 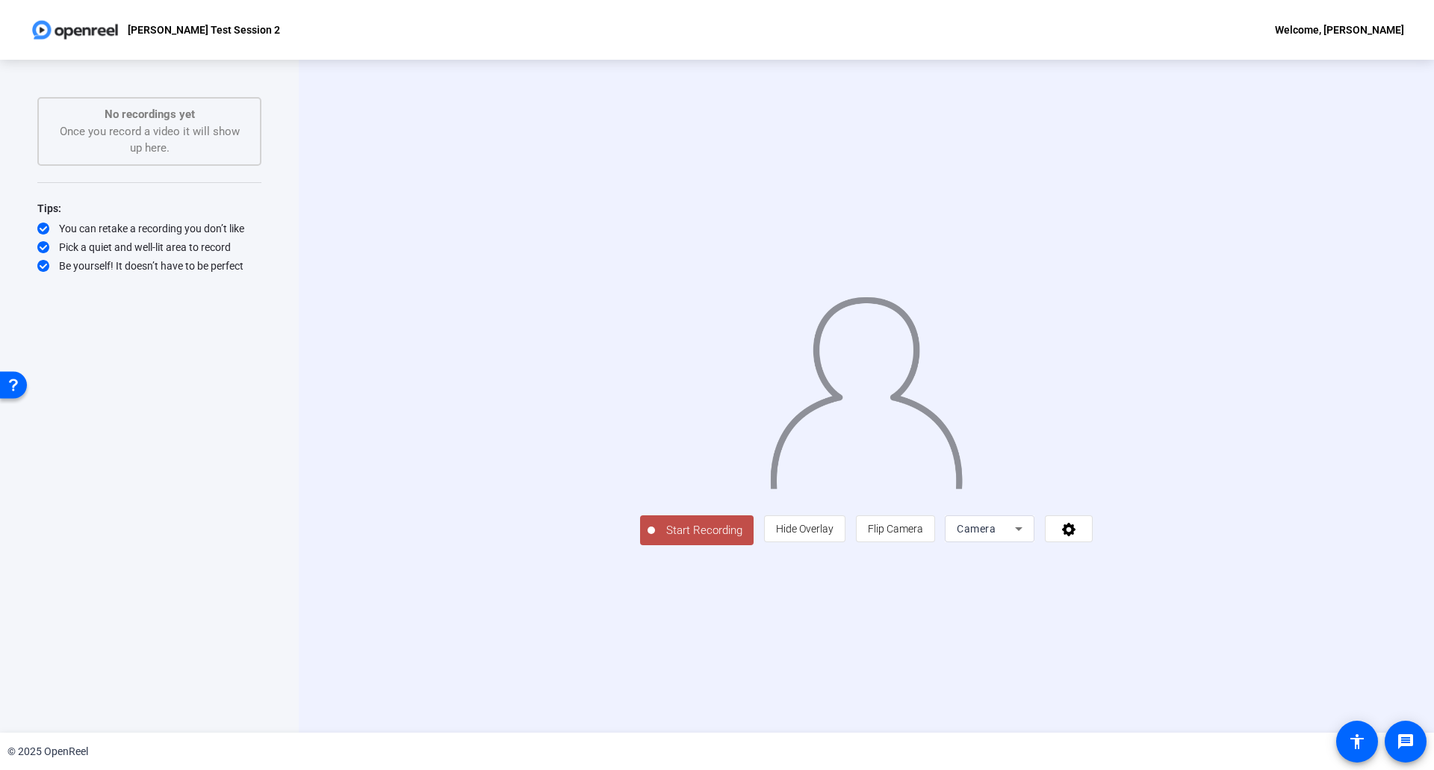 What do you see at coordinates (48, 751) in the screenshot?
I see `div: © 2025 OpenReel` at bounding box center [48, 751].